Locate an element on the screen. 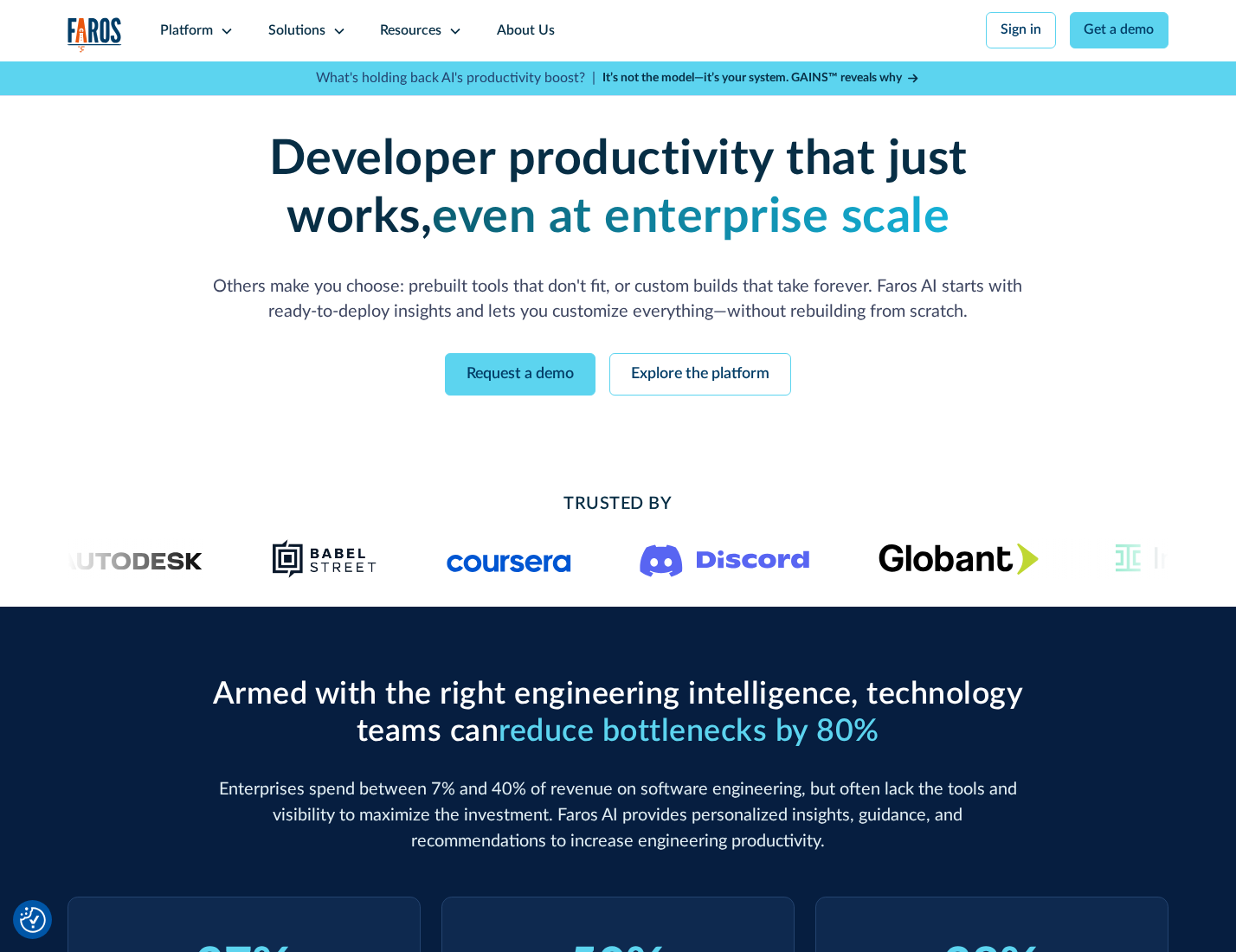 The image size is (1236, 952). strong: even at enterprise scale is located at coordinates (691, 217).